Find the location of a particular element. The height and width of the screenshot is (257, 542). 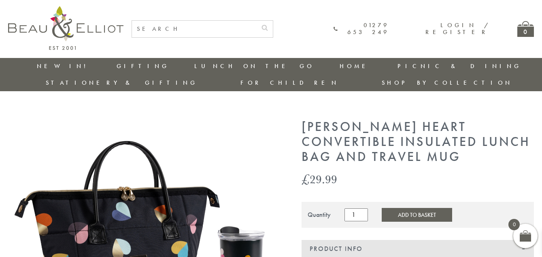

div: Quantity is located at coordinates (319, 215).